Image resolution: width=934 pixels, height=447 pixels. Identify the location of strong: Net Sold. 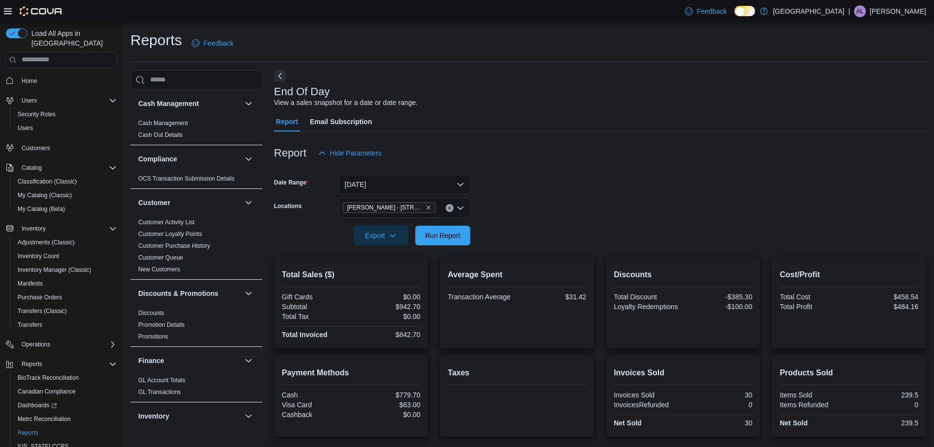
(628, 423).